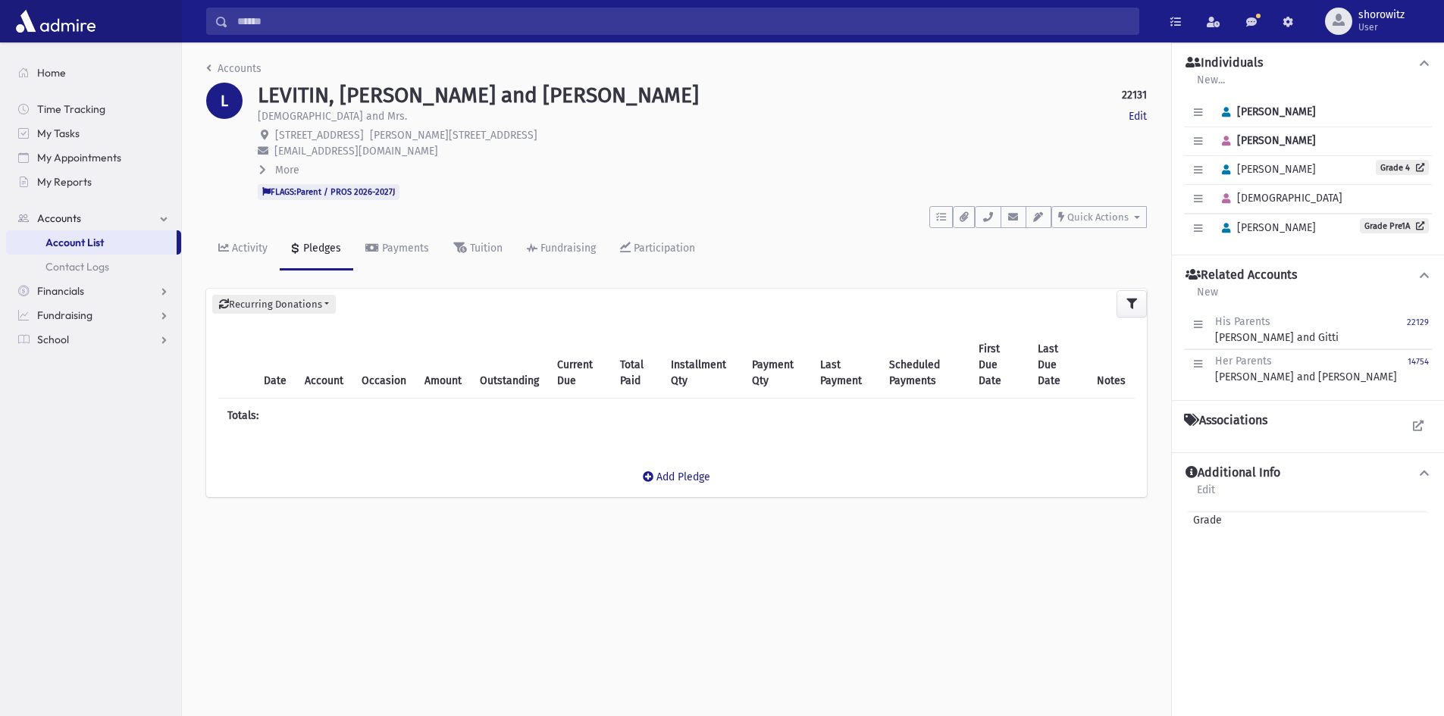 This screenshot has width=1444, height=716. Describe the element at coordinates (1243, 361) in the screenshot. I see `span: Her Parents` at that location.